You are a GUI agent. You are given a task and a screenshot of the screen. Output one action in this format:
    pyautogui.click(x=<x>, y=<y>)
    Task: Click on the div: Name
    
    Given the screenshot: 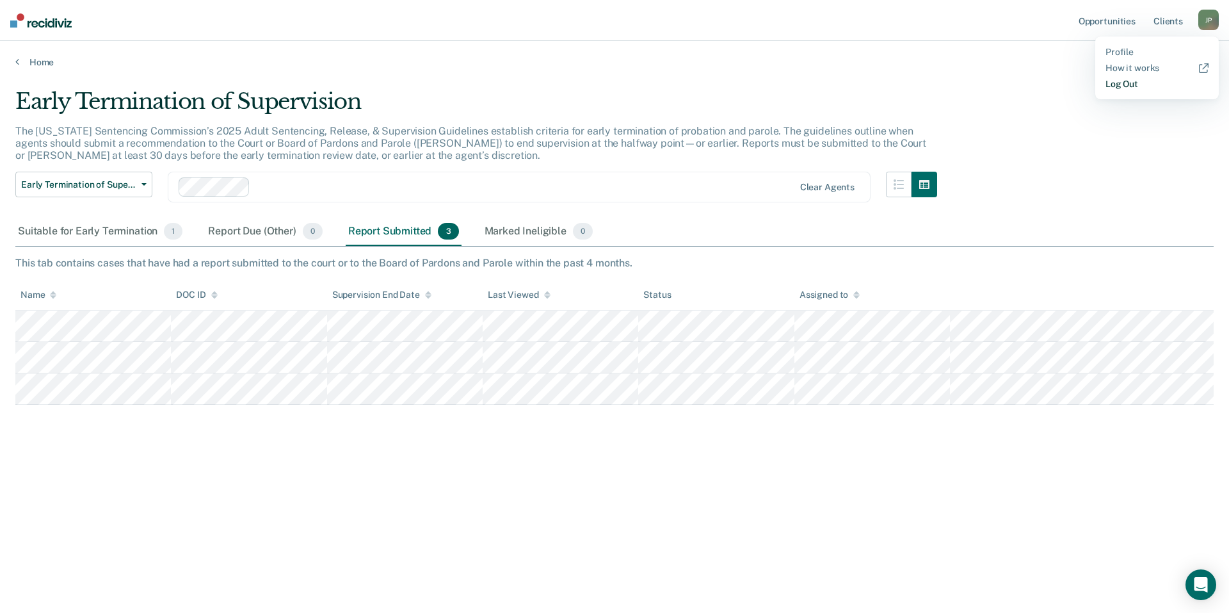 What is the action you would take?
    pyautogui.click(x=38, y=294)
    